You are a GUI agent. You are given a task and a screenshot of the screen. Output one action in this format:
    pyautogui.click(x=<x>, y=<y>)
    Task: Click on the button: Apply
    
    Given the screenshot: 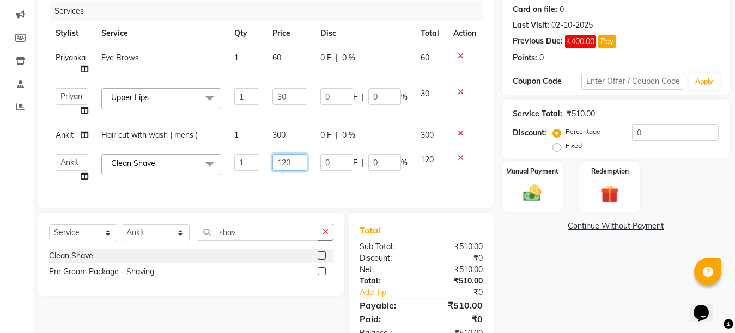 What is the action you would take?
    pyautogui.click(x=704, y=82)
    